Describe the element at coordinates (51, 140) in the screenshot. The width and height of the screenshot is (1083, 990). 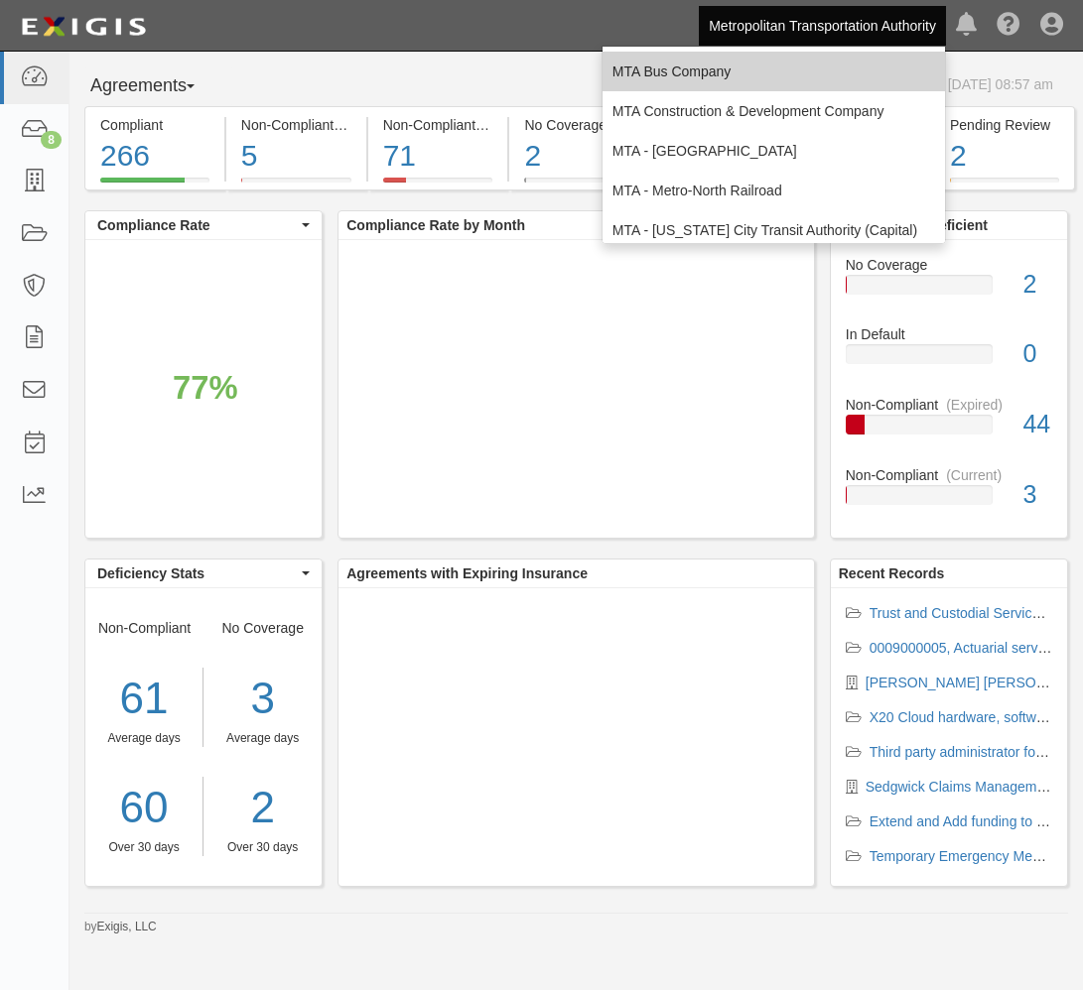
I see `div: 8` at that location.